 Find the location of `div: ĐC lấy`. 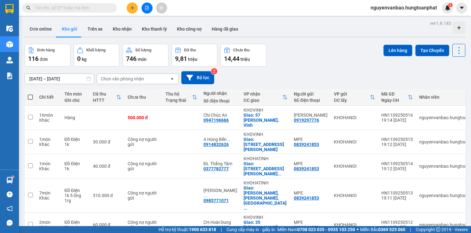

div: ĐC lấy is located at coordinates (352, 100).